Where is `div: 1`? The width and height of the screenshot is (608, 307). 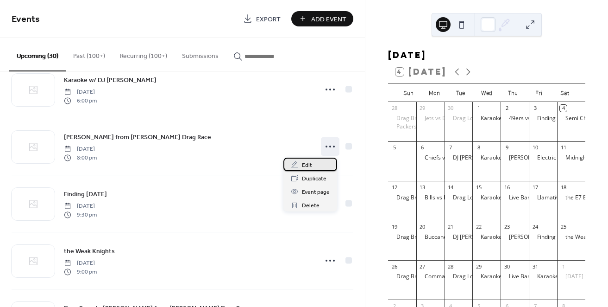
div: 1 is located at coordinates (563, 266).